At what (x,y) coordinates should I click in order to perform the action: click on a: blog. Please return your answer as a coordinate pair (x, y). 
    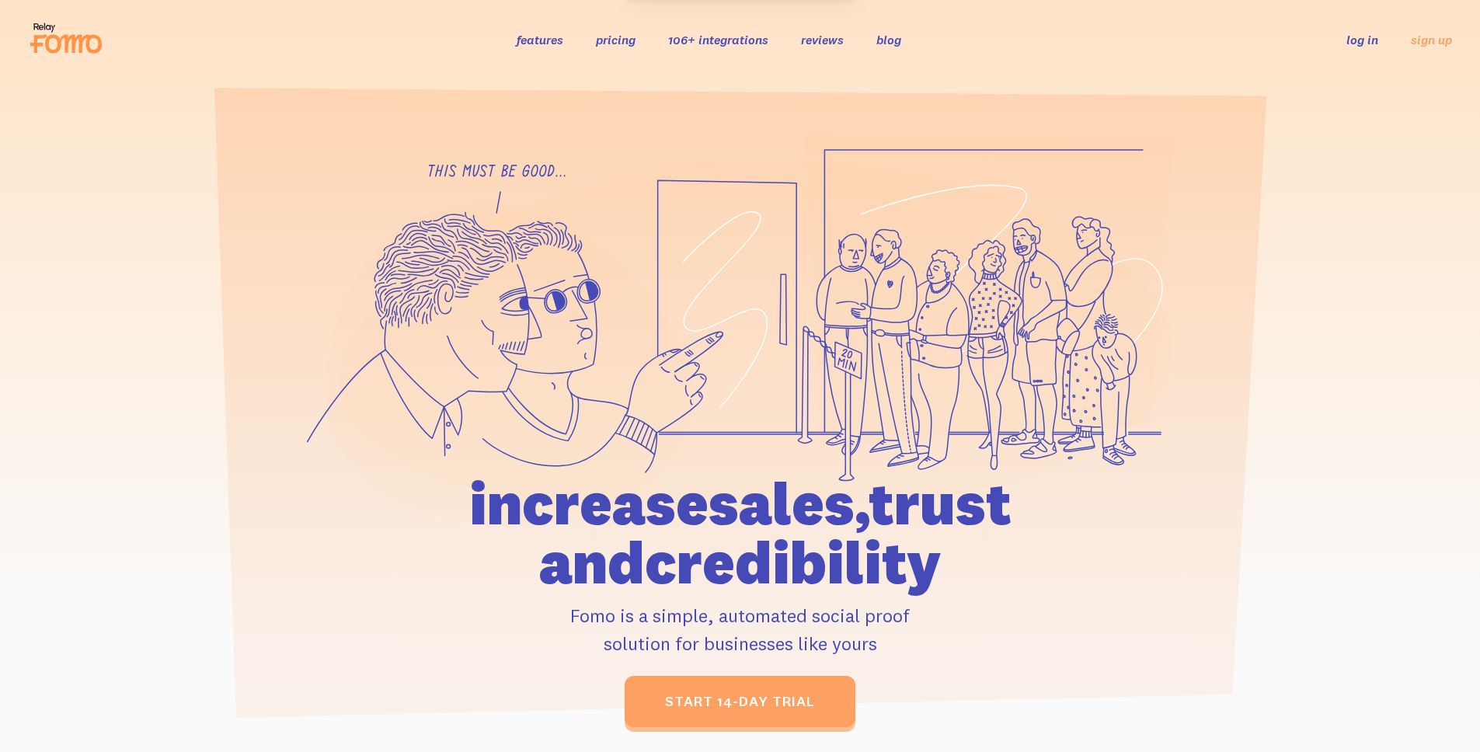
    Looking at the image, I should click on (889, 40).